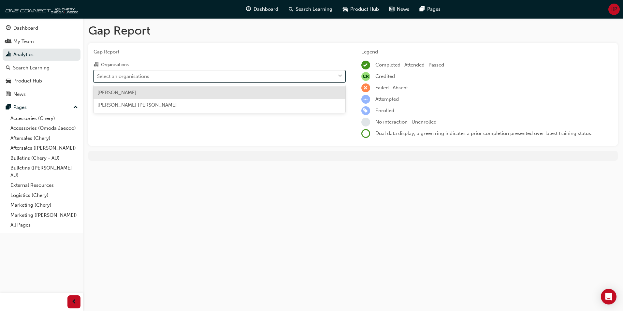 This screenshot has height=311, width=623. What do you see at coordinates (406, 122) in the screenshot?
I see `span: No interaction · Unenrolled` at bounding box center [406, 122].